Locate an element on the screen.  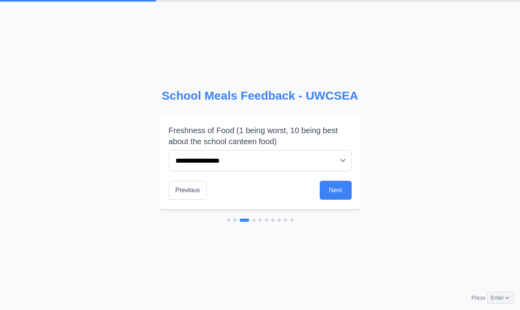
button: Next is located at coordinates (335, 190).